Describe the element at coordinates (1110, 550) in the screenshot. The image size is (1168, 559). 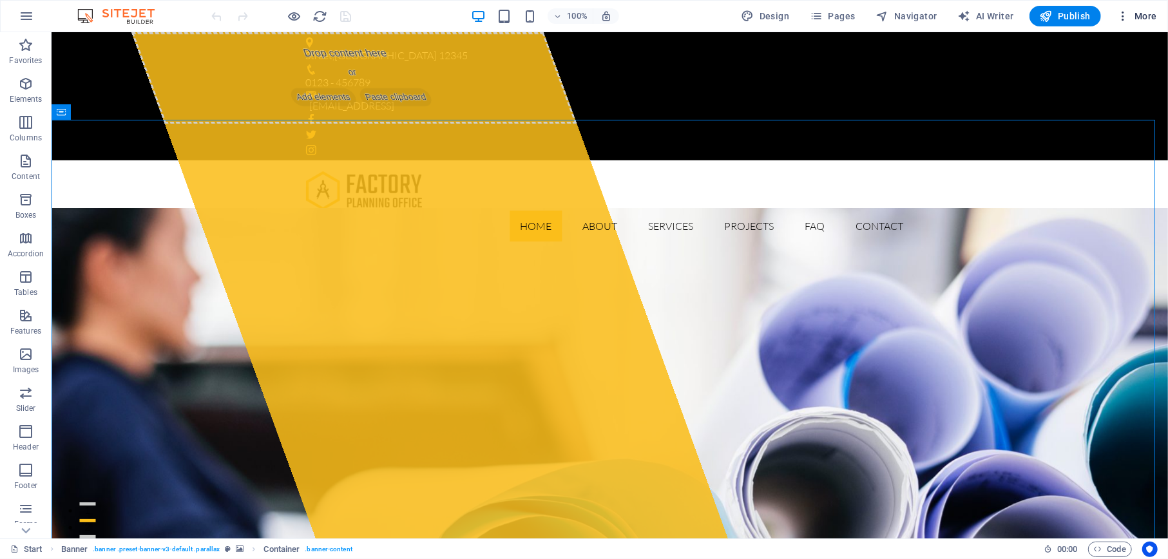
I see `button: Code` at that location.